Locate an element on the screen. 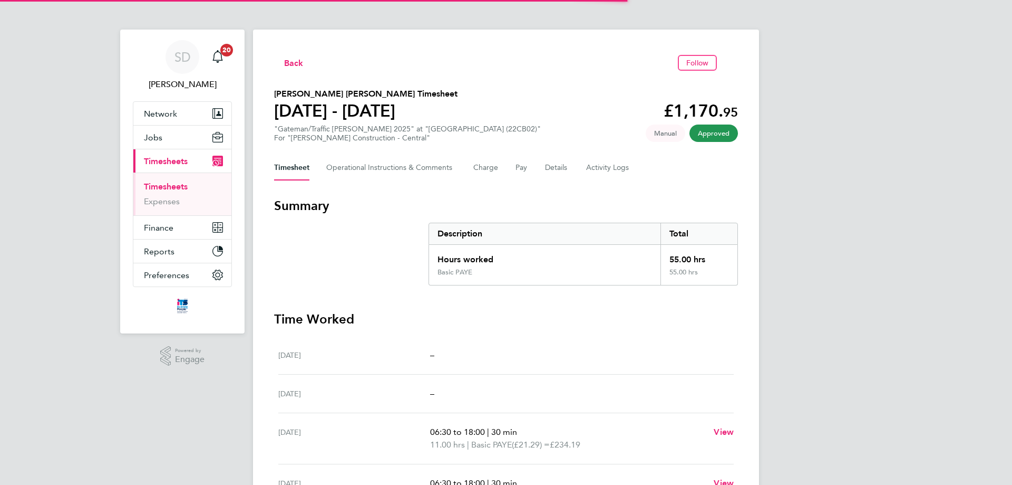 Image resolution: width=1012 pixels, height=485 pixels. img: itsconstruction-logo-retina.png is located at coordinates (182, 306).